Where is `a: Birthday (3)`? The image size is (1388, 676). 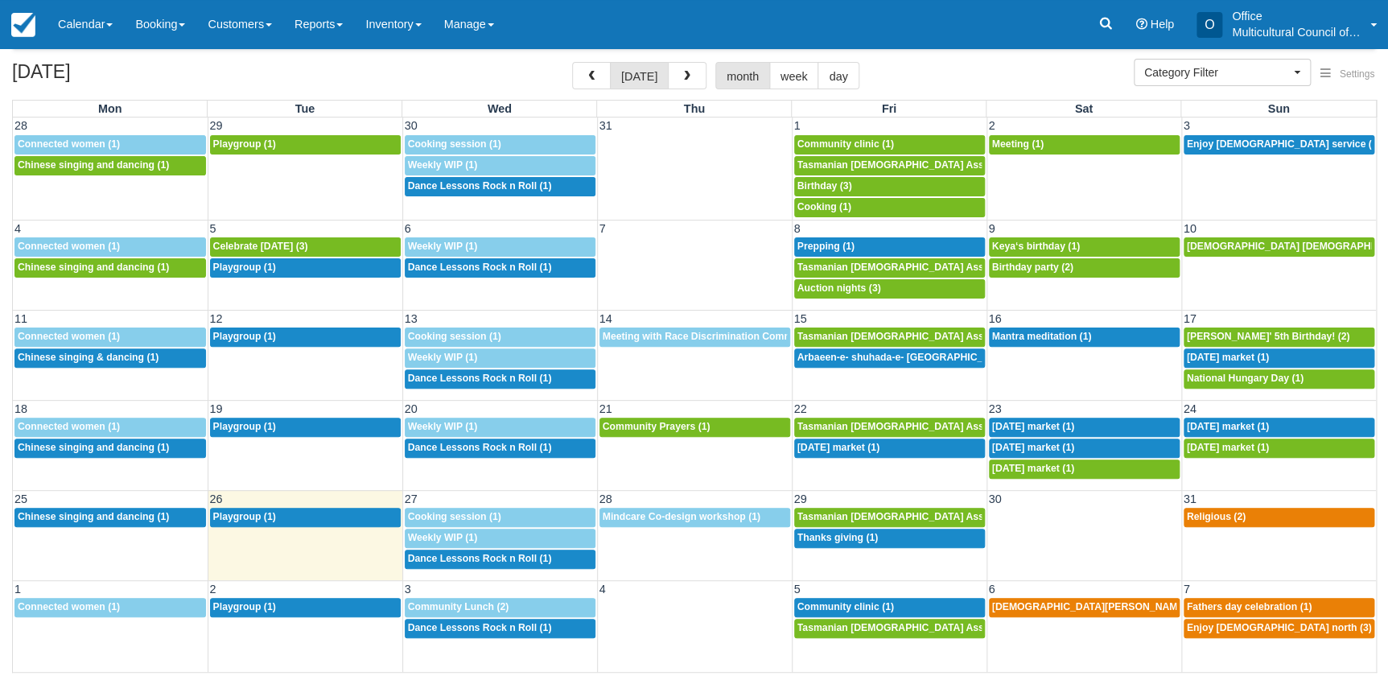
a: Birthday (3) is located at coordinates (889, 187).